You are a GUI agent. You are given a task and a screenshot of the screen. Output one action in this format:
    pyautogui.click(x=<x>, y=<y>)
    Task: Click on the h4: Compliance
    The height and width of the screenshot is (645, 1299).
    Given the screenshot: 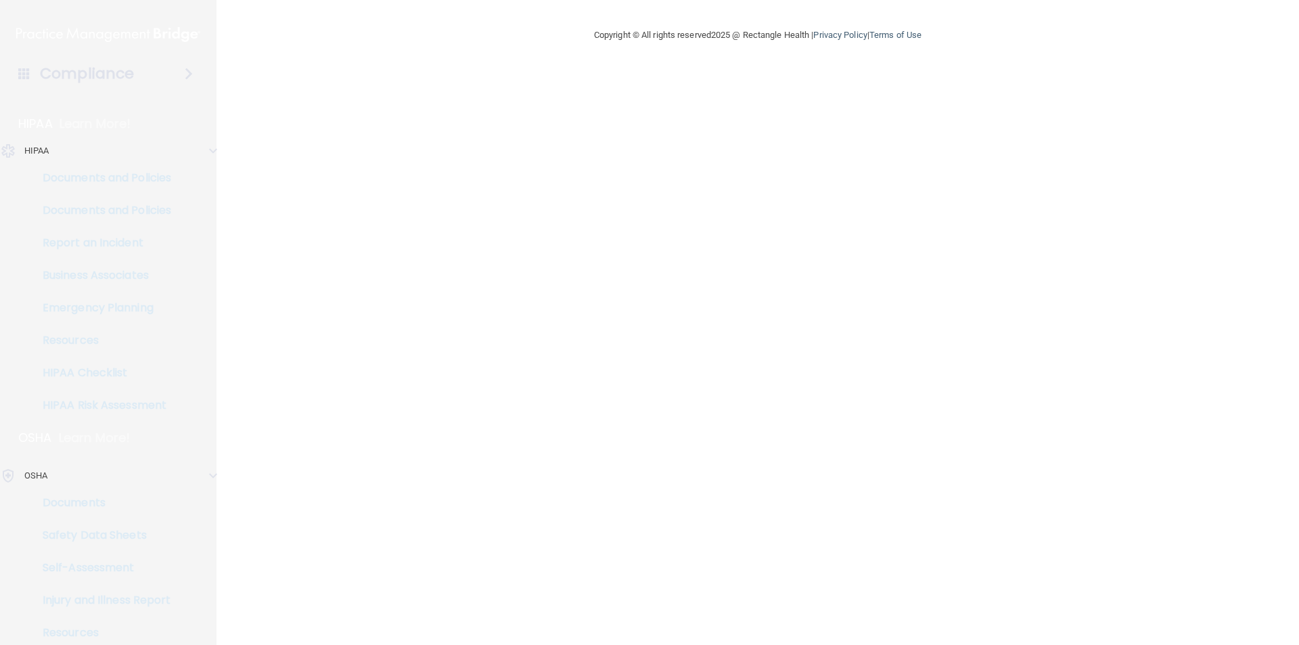 What is the action you would take?
    pyautogui.click(x=87, y=74)
    